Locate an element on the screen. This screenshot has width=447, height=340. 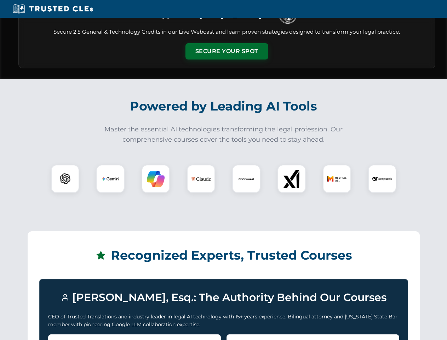
h2: Powered by Leading AI Tools is located at coordinates (224, 106).